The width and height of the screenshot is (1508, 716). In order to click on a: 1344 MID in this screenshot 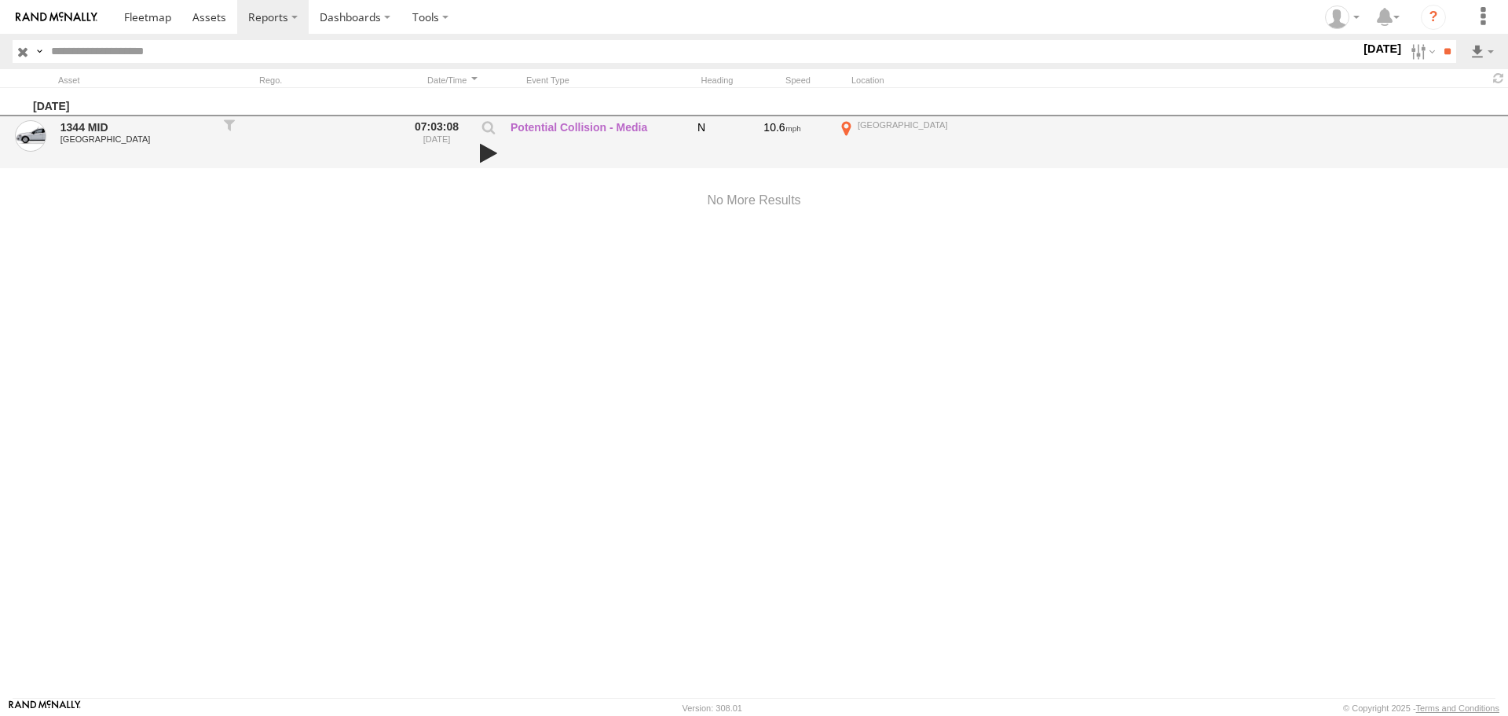, I will do `click(137, 127)`.